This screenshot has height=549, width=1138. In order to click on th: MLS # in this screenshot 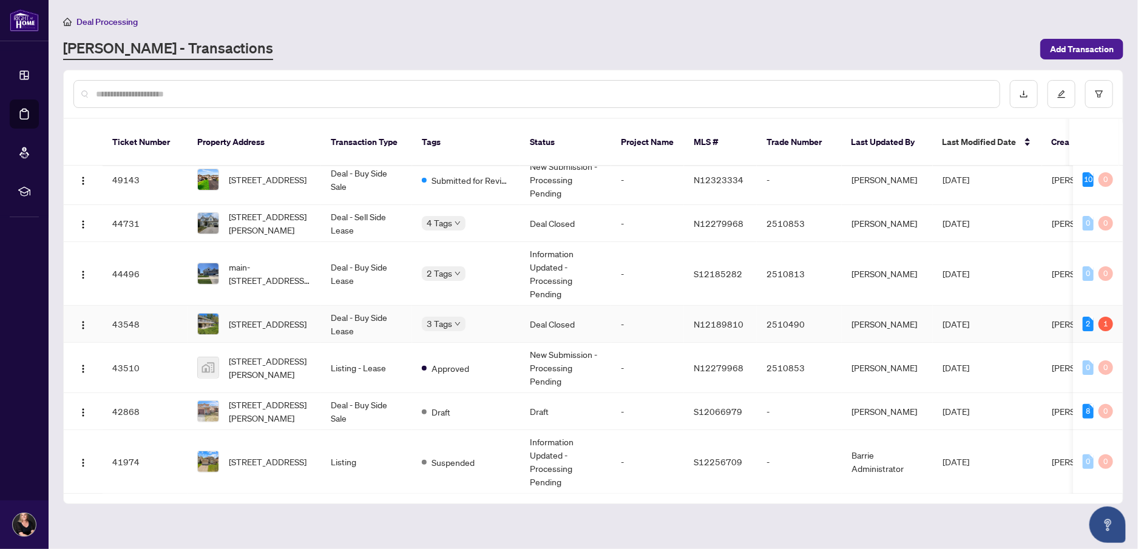, I will do `click(720, 143)`.